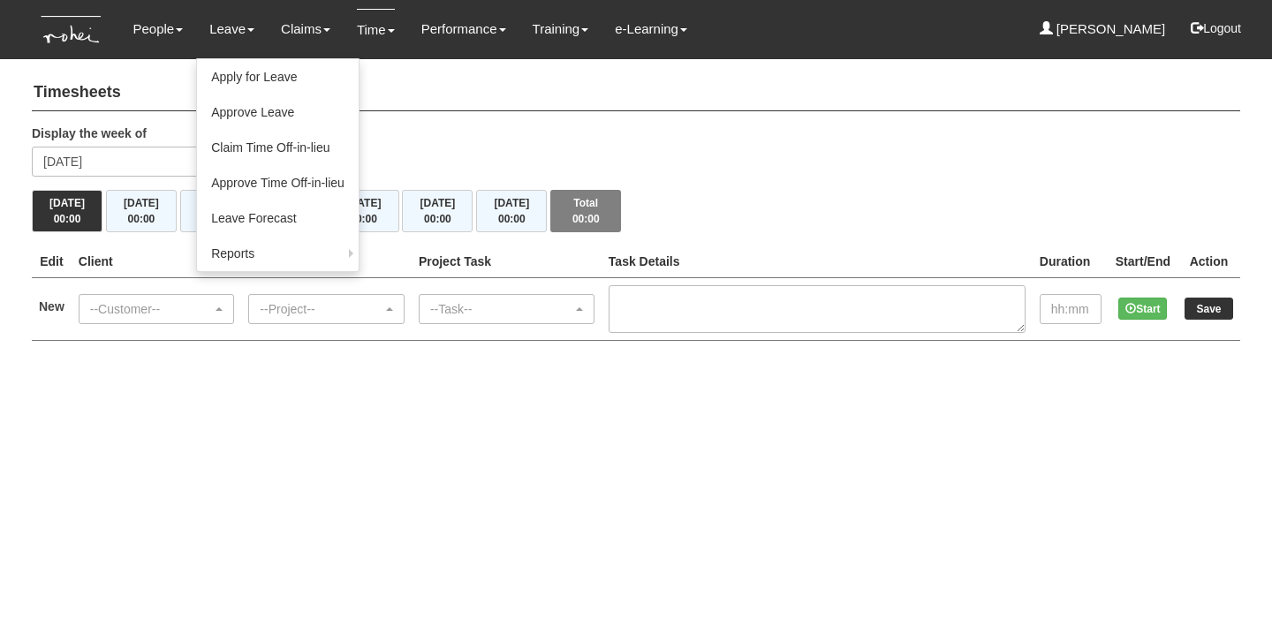 The height and width of the screenshot is (619, 1272). Describe the element at coordinates (321, 309) in the screenshot. I see `div: --Project--` at that location.